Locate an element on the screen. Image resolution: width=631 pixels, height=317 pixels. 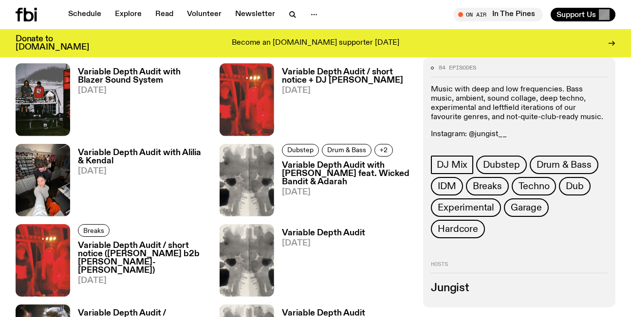
span: Hardcore is located at coordinates (458, 229).